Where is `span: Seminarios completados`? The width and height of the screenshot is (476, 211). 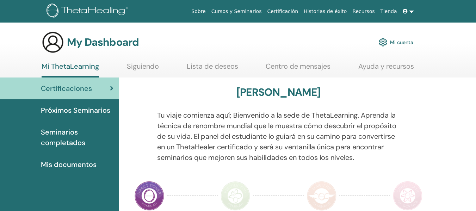 span: Seminarios completados is located at coordinates (77, 137).